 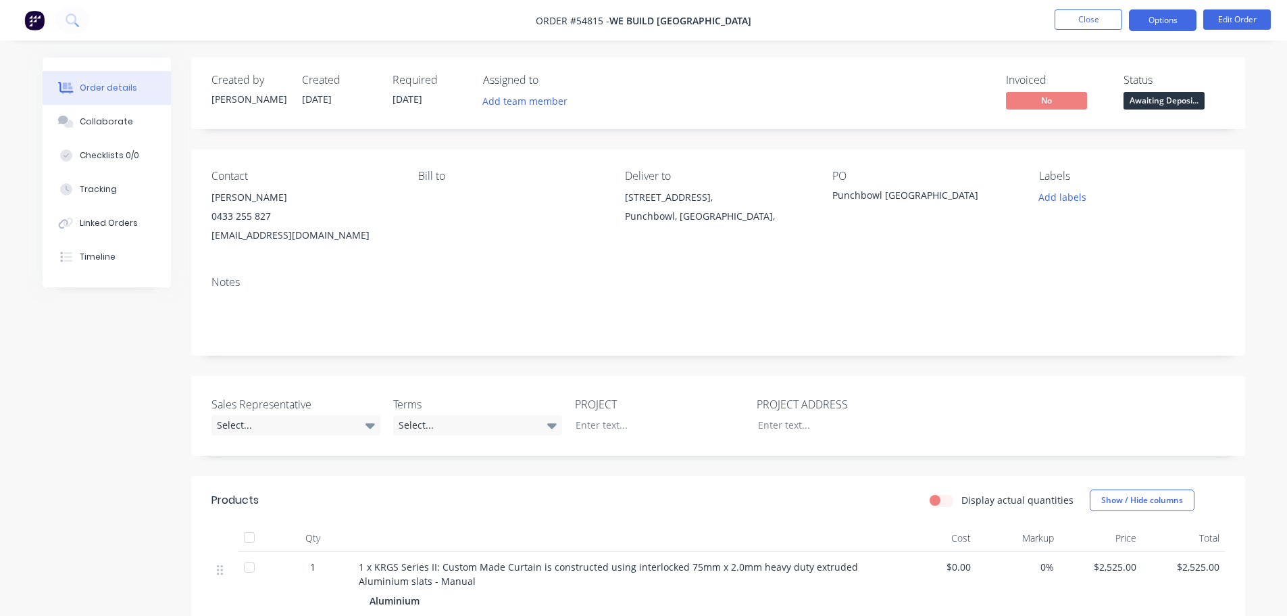 I want to click on label: PROJECT ADDRESS, so click(x=841, y=404).